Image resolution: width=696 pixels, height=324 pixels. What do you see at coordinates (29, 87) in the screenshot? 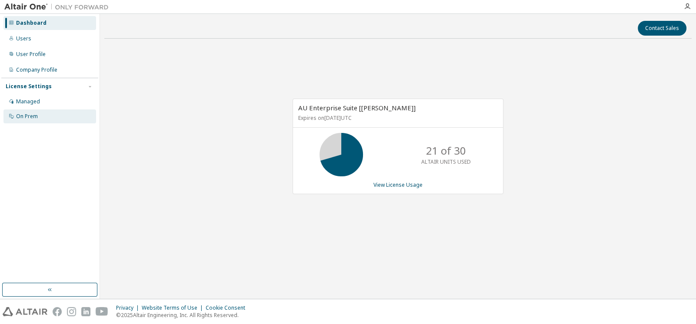
I see `div: License Settings` at bounding box center [29, 87].